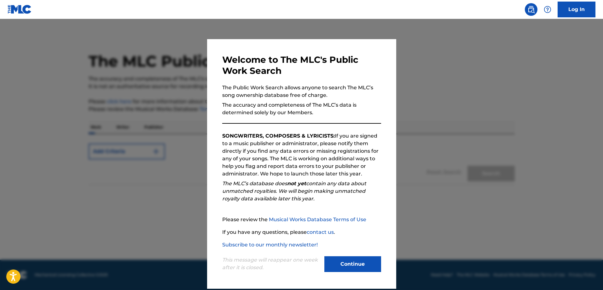 The height and width of the screenshot is (290, 603). I want to click on p: The accuracy and completeness of The MLC’s data is determined solely by our Members., so click(302, 109).